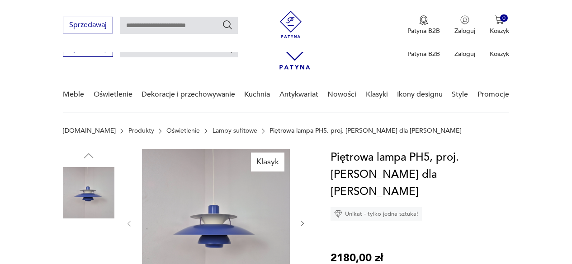  Describe the element at coordinates (493, 94) in the screenshot. I see `a: Promocje` at that location.